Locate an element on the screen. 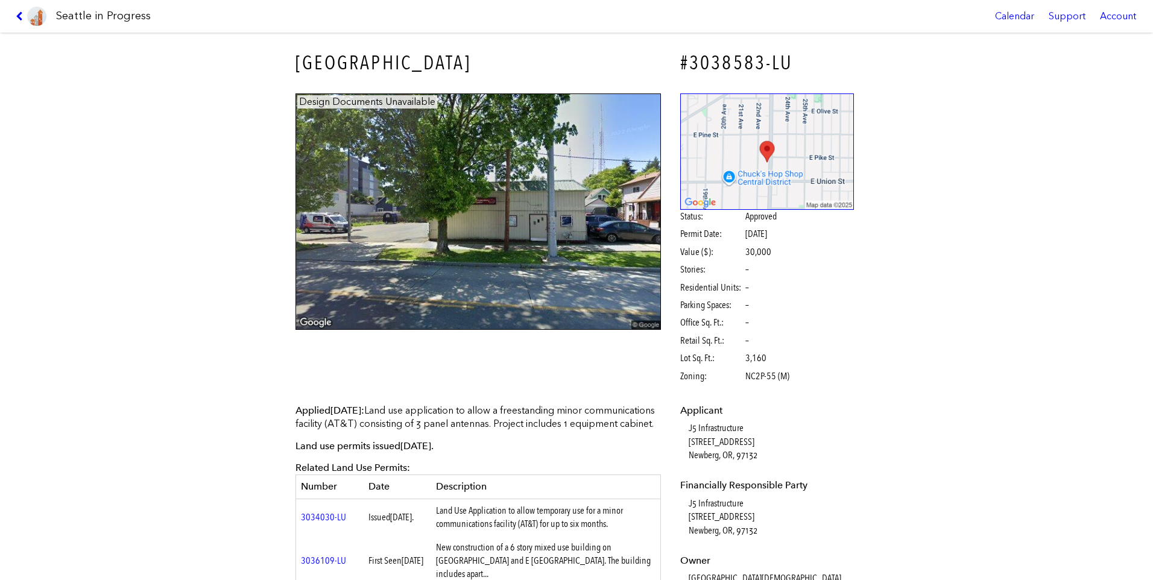 The width and height of the screenshot is (1153, 580). span: 3,160 is located at coordinates (755, 358).